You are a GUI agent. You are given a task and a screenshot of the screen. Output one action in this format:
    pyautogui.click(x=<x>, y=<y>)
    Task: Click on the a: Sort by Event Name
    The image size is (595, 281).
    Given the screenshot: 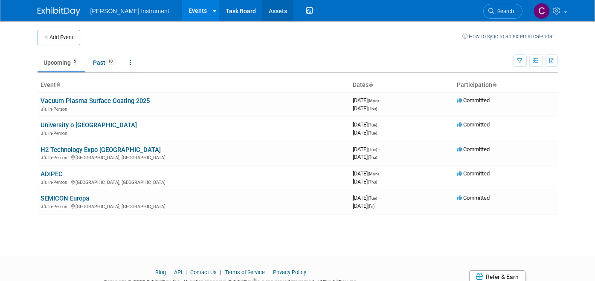 What is the action you would take?
    pyautogui.click(x=58, y=85)
    